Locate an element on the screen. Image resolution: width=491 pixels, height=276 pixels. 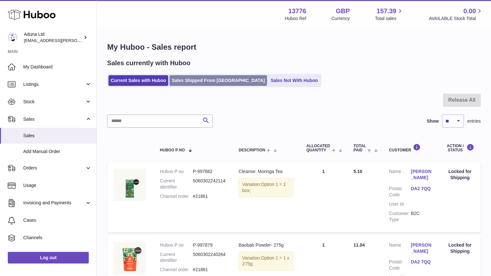
strong: GBP is located at coordinates (342, 11).